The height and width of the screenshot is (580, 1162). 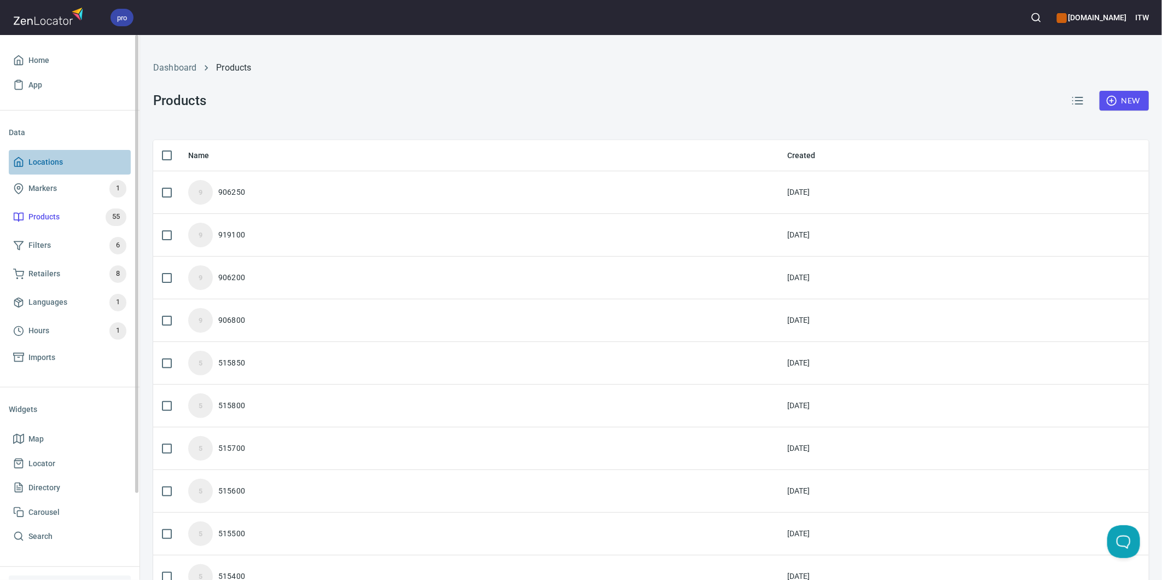 I want to click on span: Imports, so click(x=42, y=357).